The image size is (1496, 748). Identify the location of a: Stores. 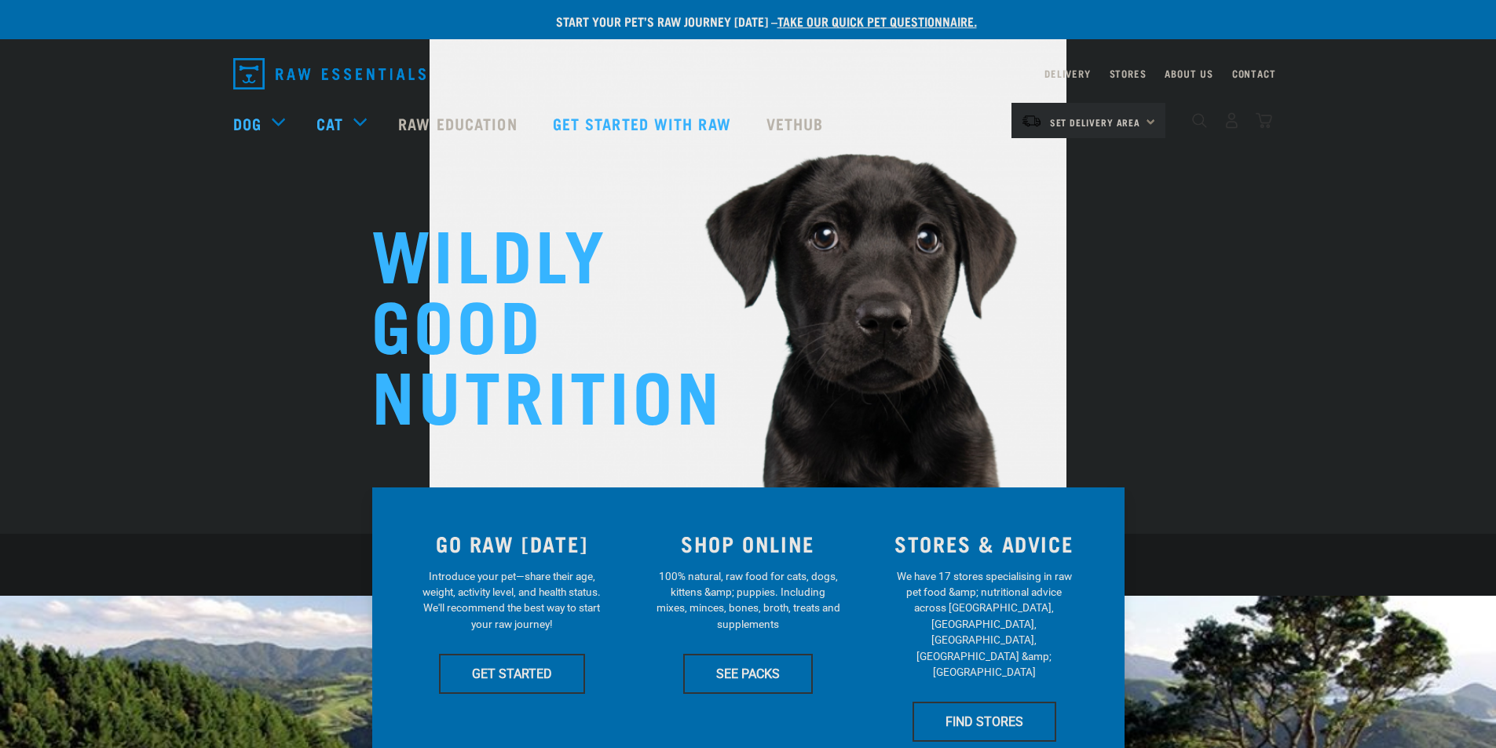
(1128, 73).